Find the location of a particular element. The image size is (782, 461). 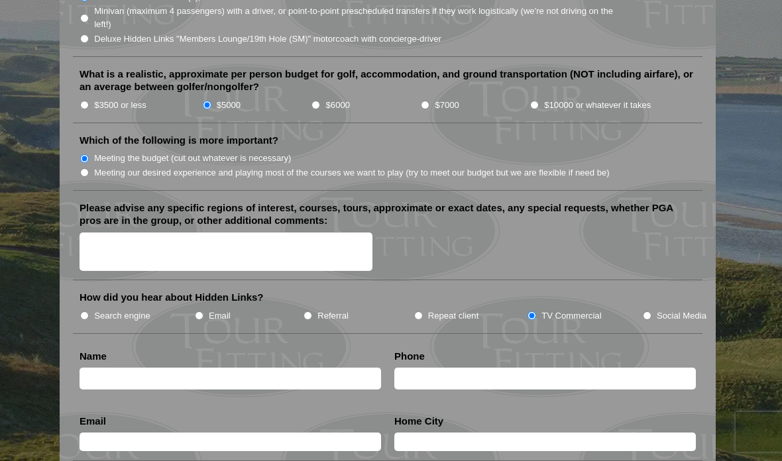

label: Referral is located at coordinates (332, 316).